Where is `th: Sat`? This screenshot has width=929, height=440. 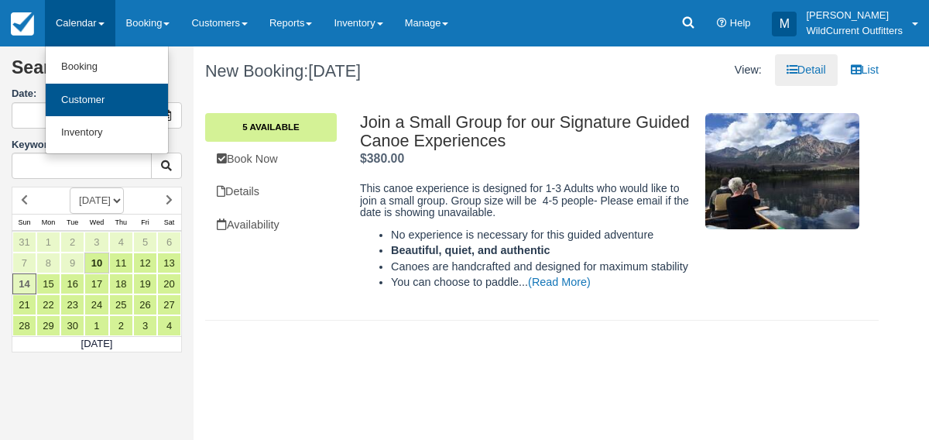 th: Sat is located at coordinates (169, 222).